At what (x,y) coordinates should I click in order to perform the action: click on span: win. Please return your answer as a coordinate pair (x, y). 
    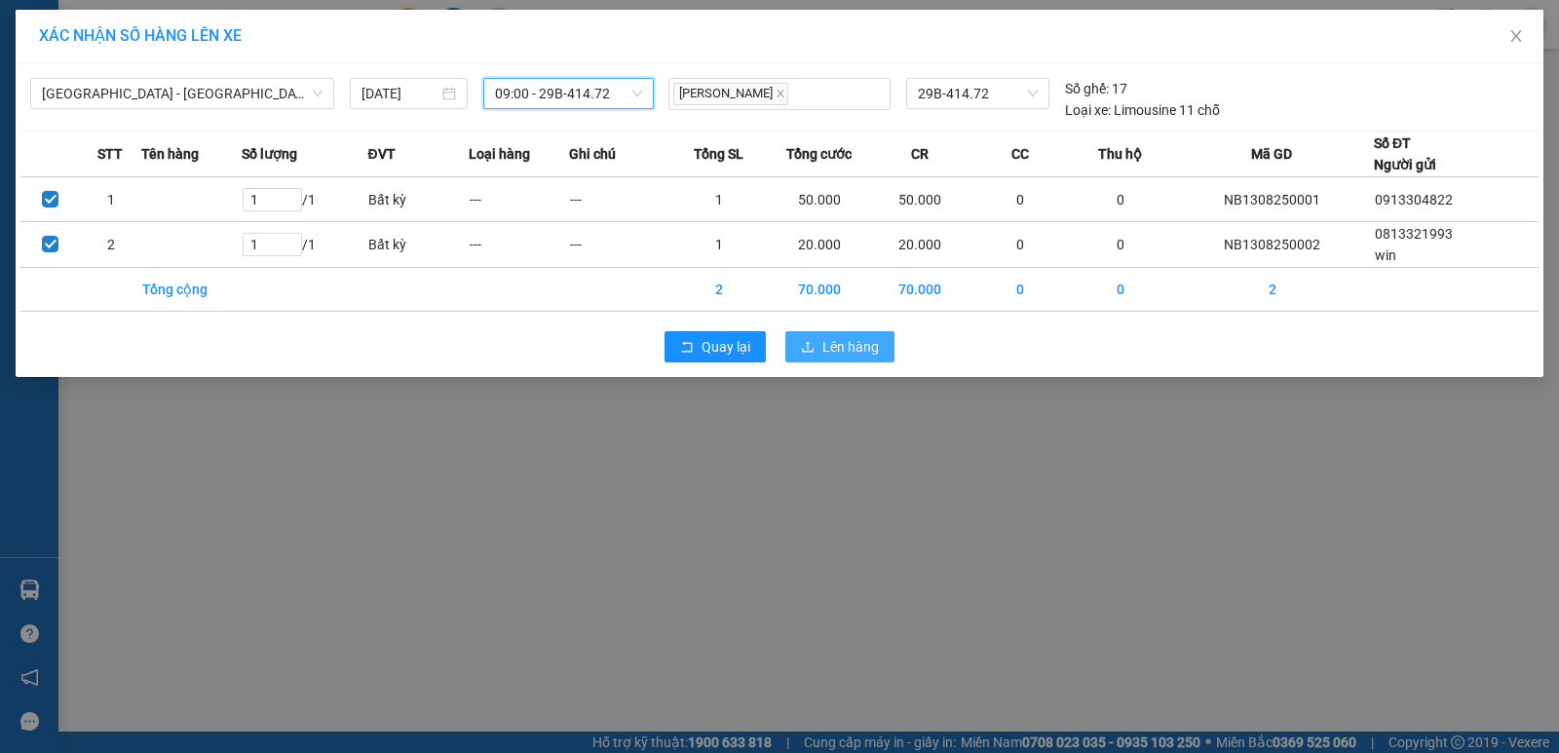
    Looking at the image, I should click on (1385, 255).